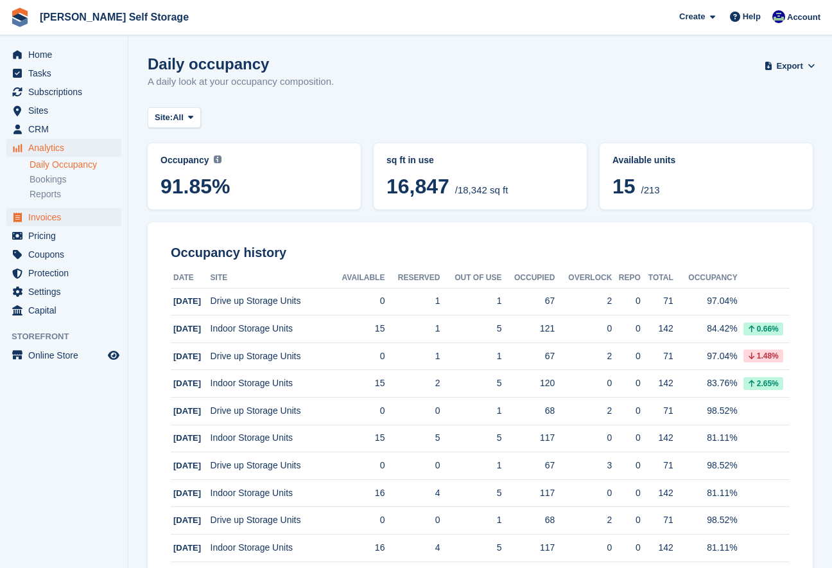 The height and width of the screenshot is (568, 832). I want to click on h1: Daily occupancy, so click(241, 64).